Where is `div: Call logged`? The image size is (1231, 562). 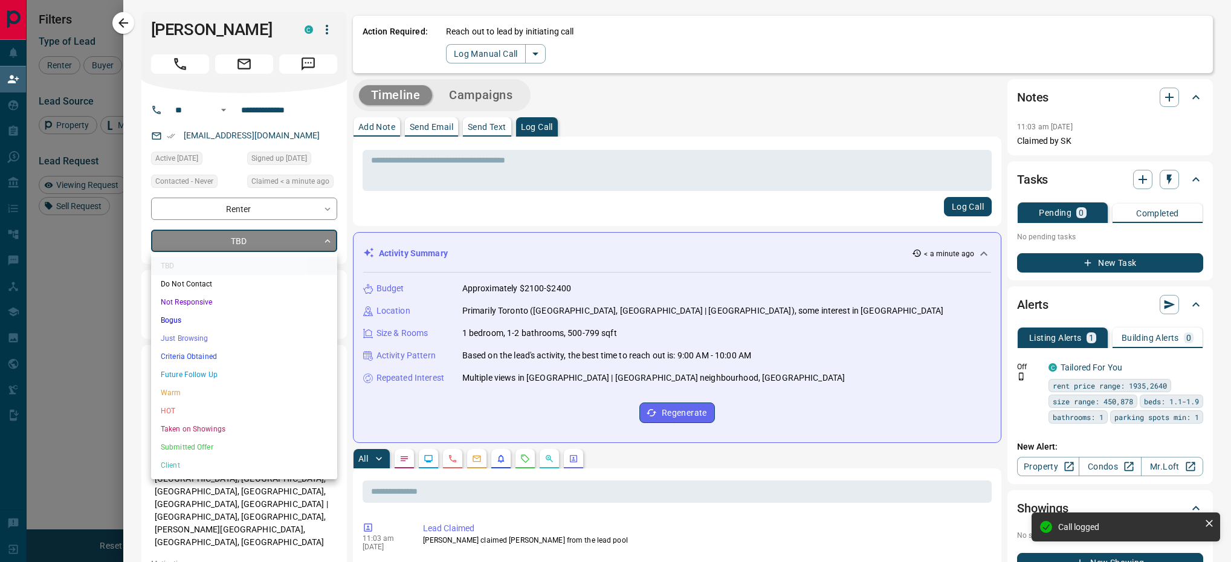
div: Call logged is located at coordinates (1129, 527).